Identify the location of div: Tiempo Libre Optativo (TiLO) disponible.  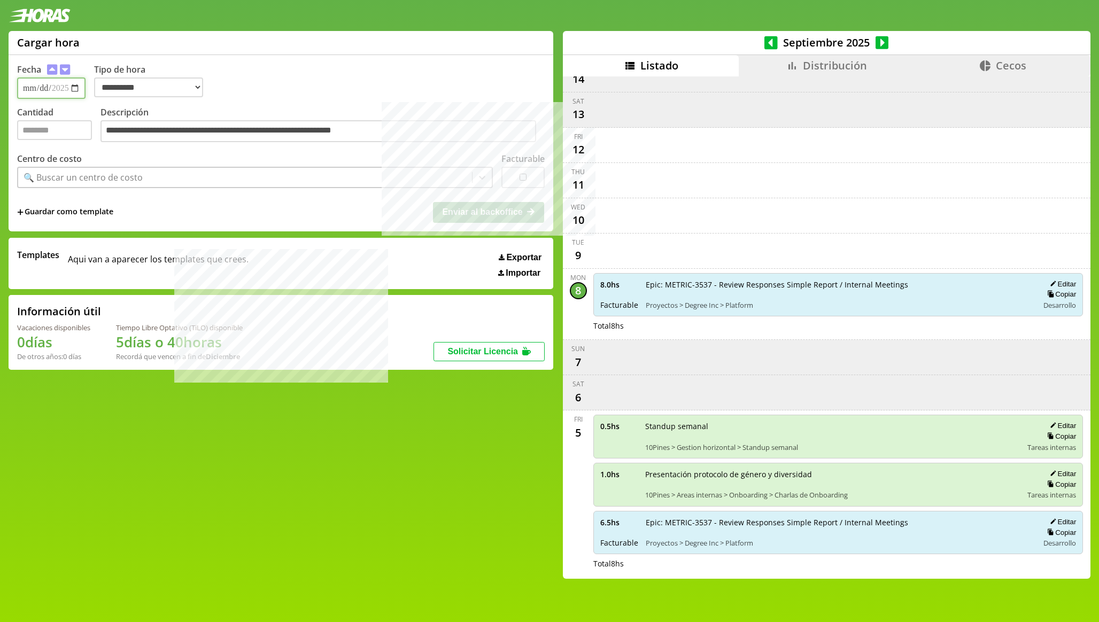
(179, 328).